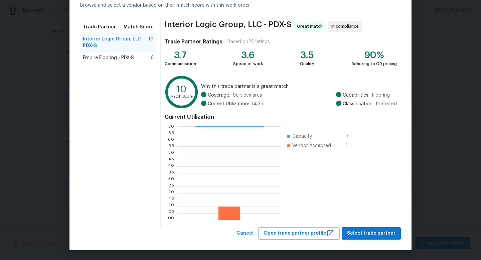  I want to click on text: 6.5, so click(171, 133).